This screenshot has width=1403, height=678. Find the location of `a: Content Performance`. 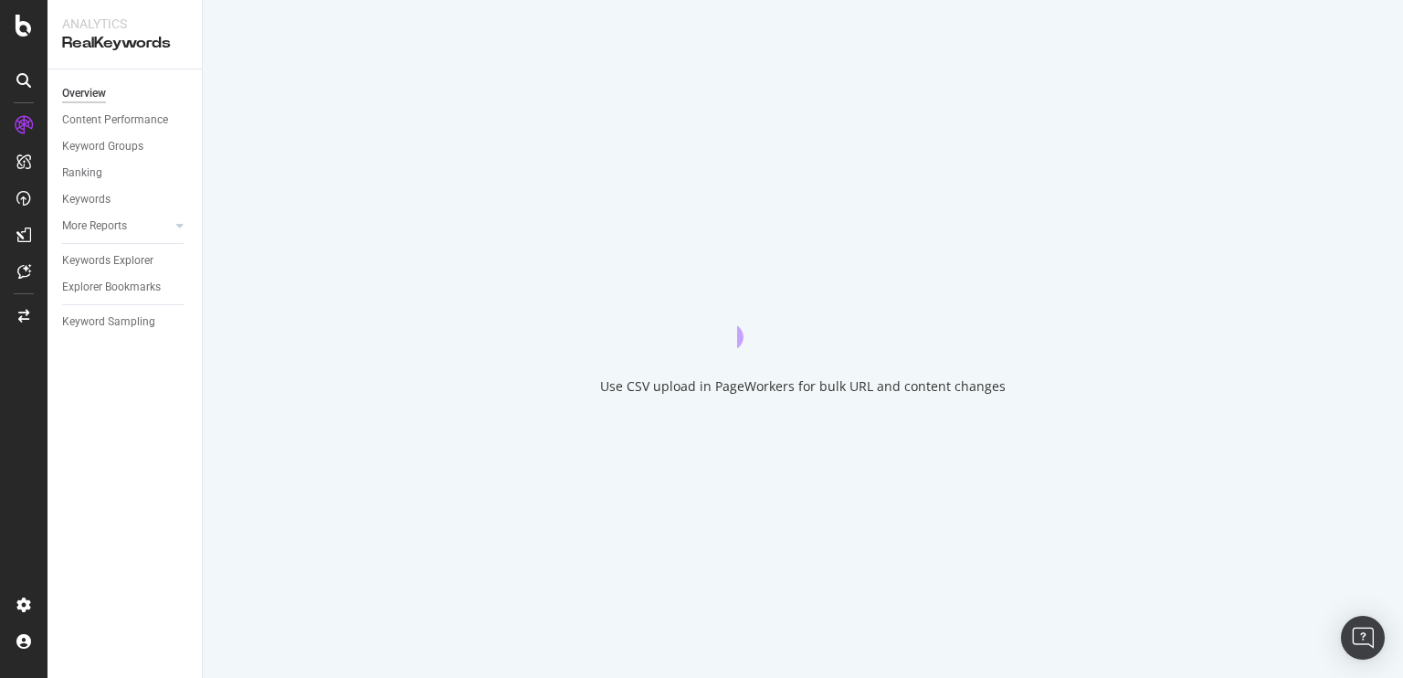

a: Content Performance is located at coordinates (125, 120).